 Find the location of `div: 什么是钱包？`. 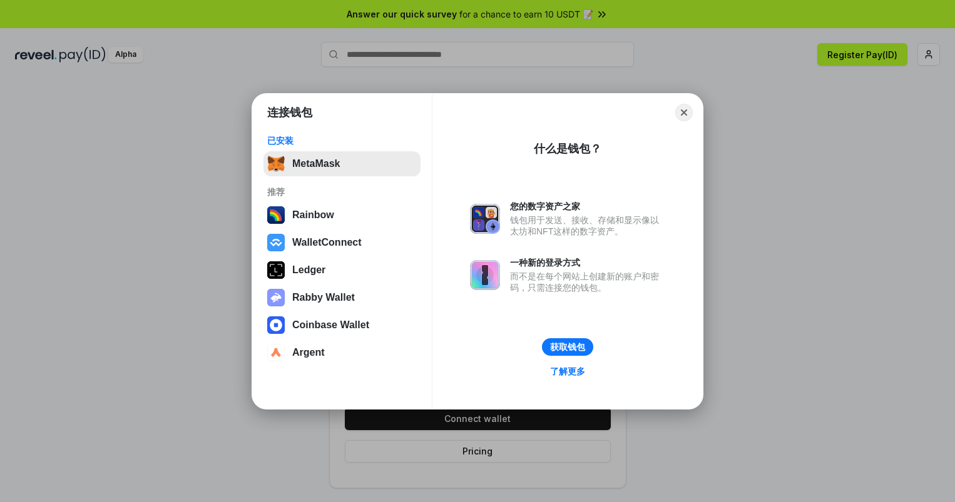

div: 什么是钱包？ is located at coordinates (568, 149).